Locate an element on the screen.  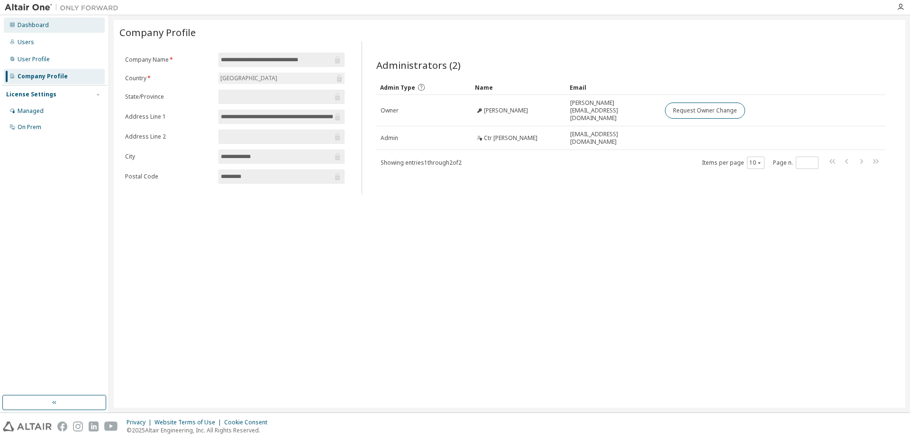
img: linkedin.svg is located at coordinates (93, 426).